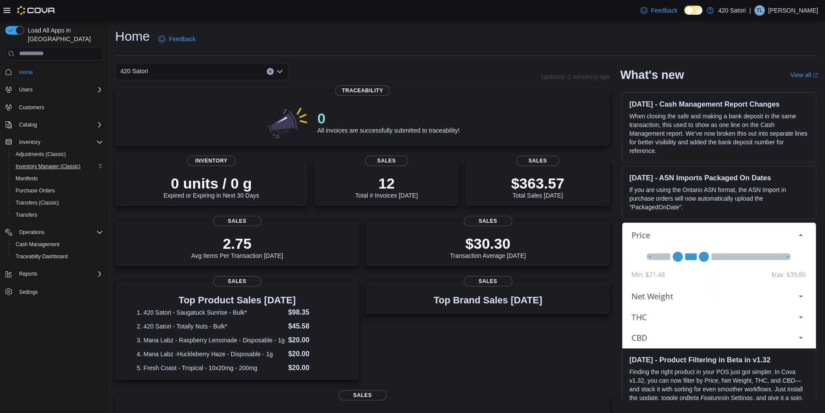 The width and height of the screenshot is (825, 413). What do you see at coordinates (684, 15) in the screenshot?
I see `span: Dark Mode` at bounding box center [684, 15].